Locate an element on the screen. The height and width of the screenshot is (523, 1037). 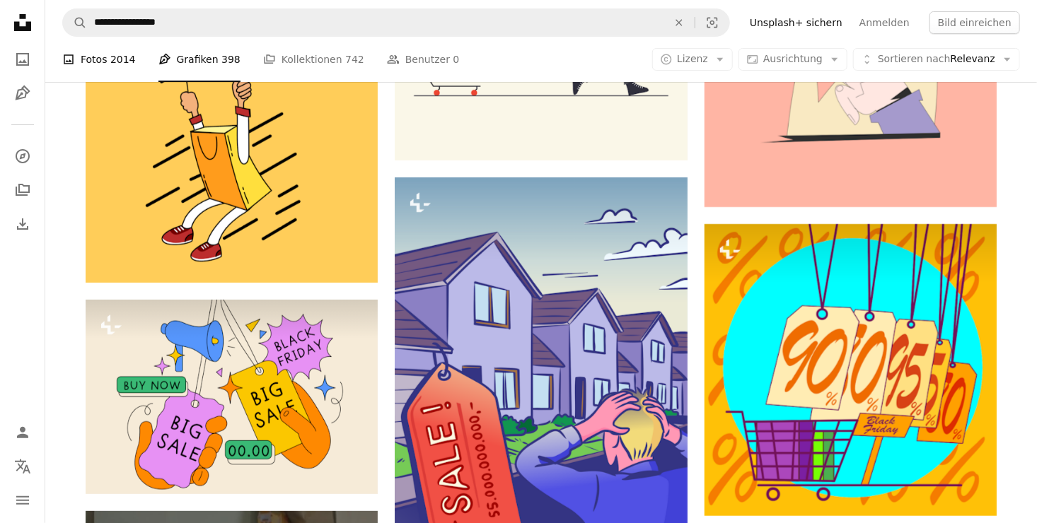
span: 0 is located at coordinates (456, 59).